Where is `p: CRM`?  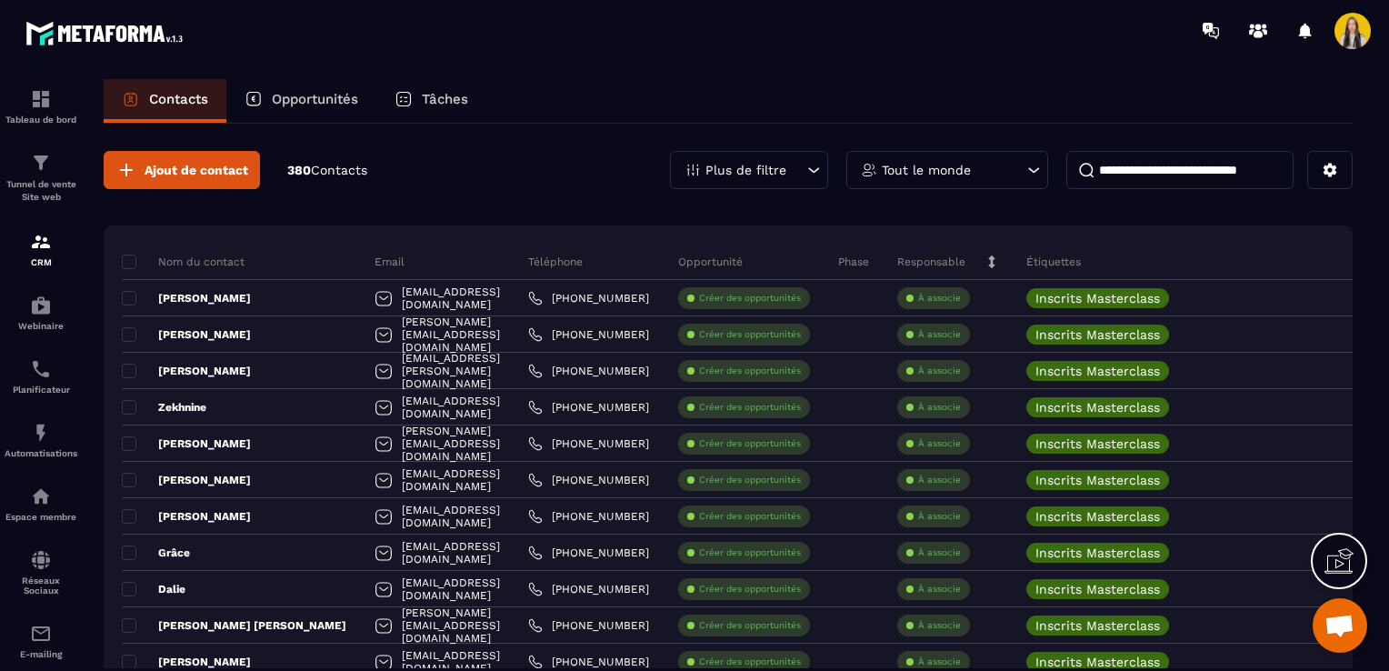 p: CRM is located at coordinates (41, 262).